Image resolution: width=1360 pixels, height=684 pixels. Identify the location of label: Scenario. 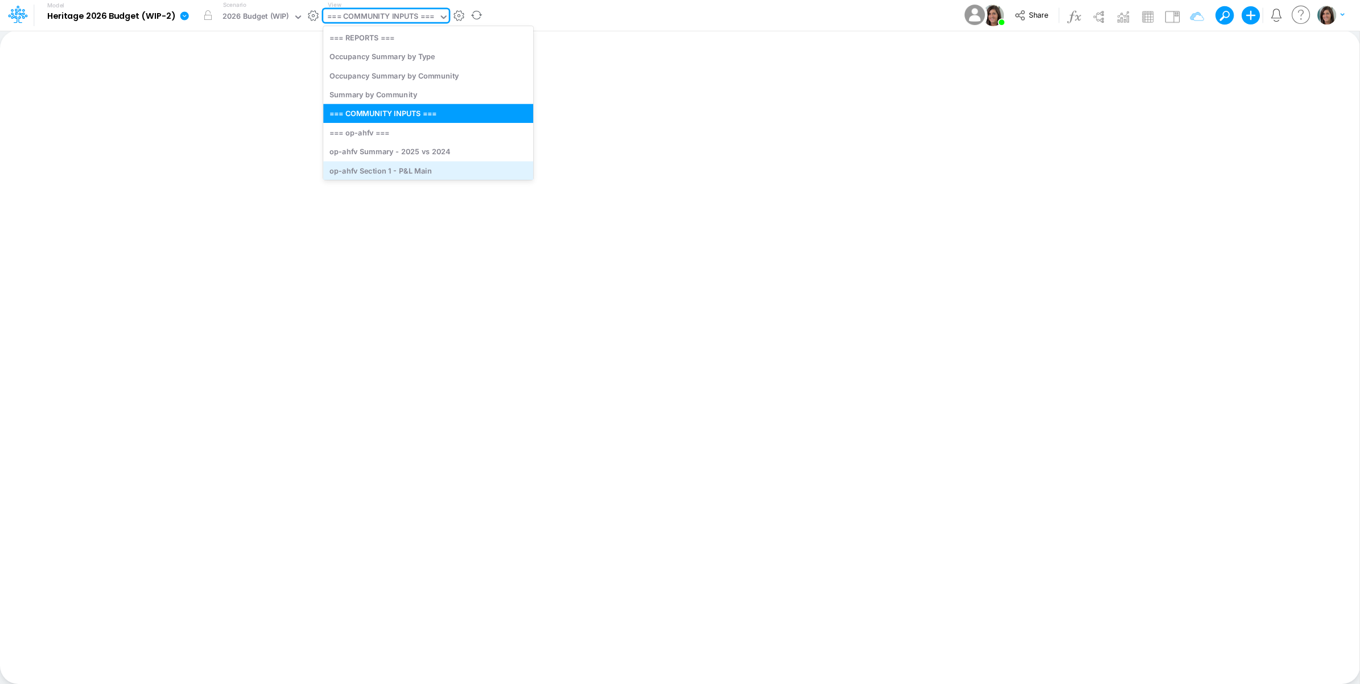
(234, 5).